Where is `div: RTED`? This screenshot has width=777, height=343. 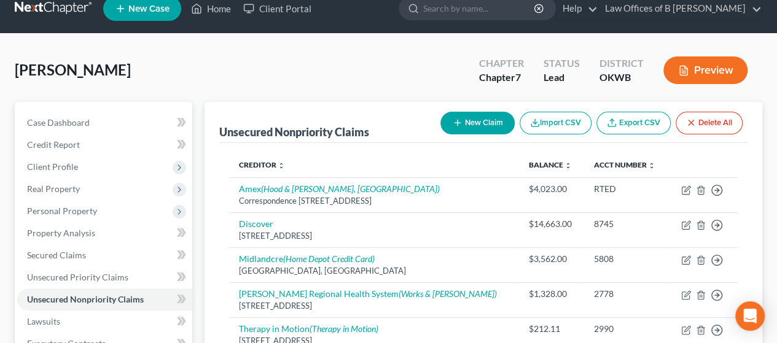 div: RTED is located at coordinates (627, 189).